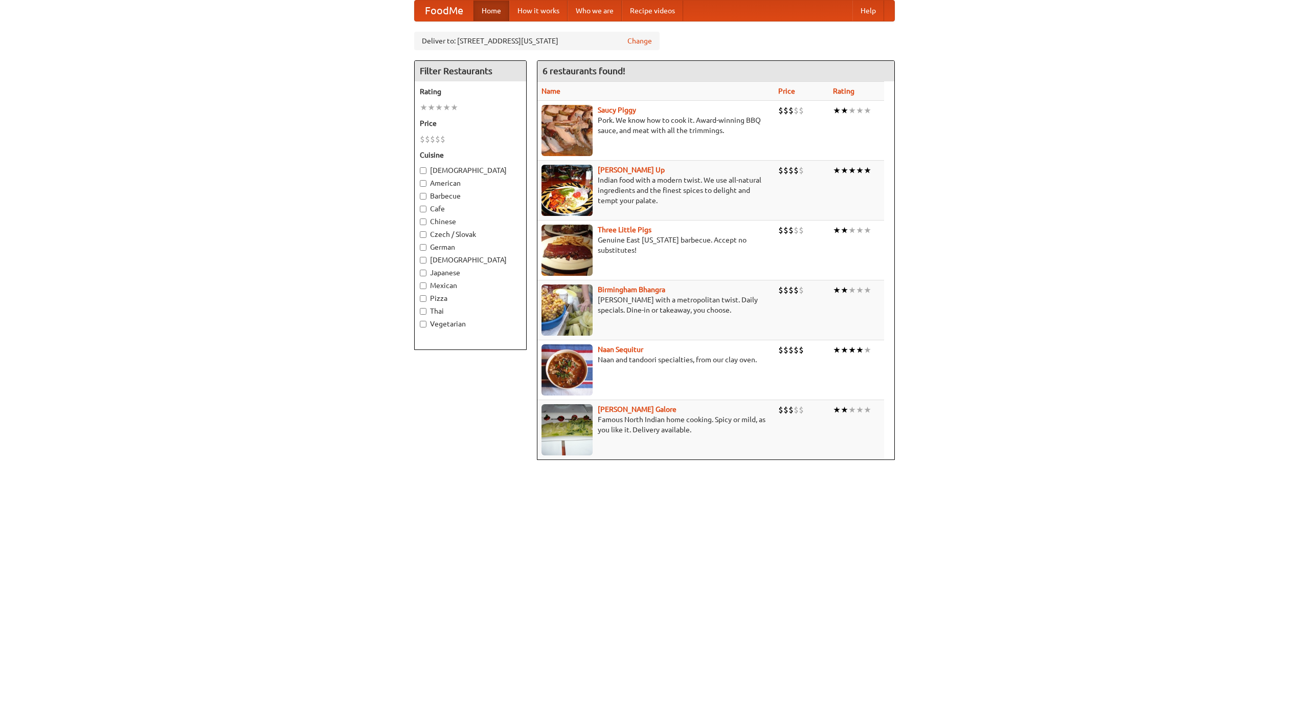  What do you see at coordinates (787, 91) in the screenshot?
I see `a: Price` at bounding box center [787, 91].